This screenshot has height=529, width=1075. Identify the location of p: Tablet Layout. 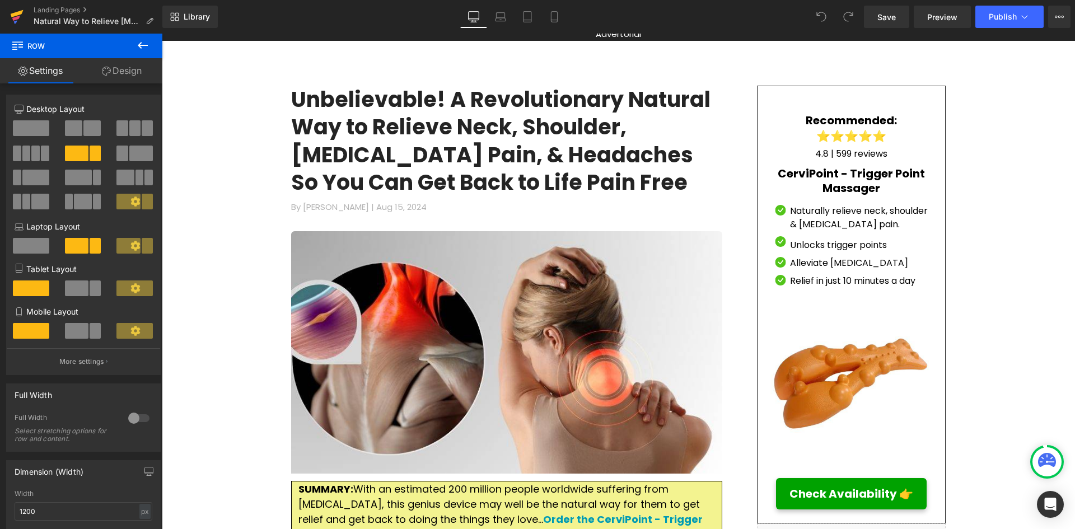
(83, 269).